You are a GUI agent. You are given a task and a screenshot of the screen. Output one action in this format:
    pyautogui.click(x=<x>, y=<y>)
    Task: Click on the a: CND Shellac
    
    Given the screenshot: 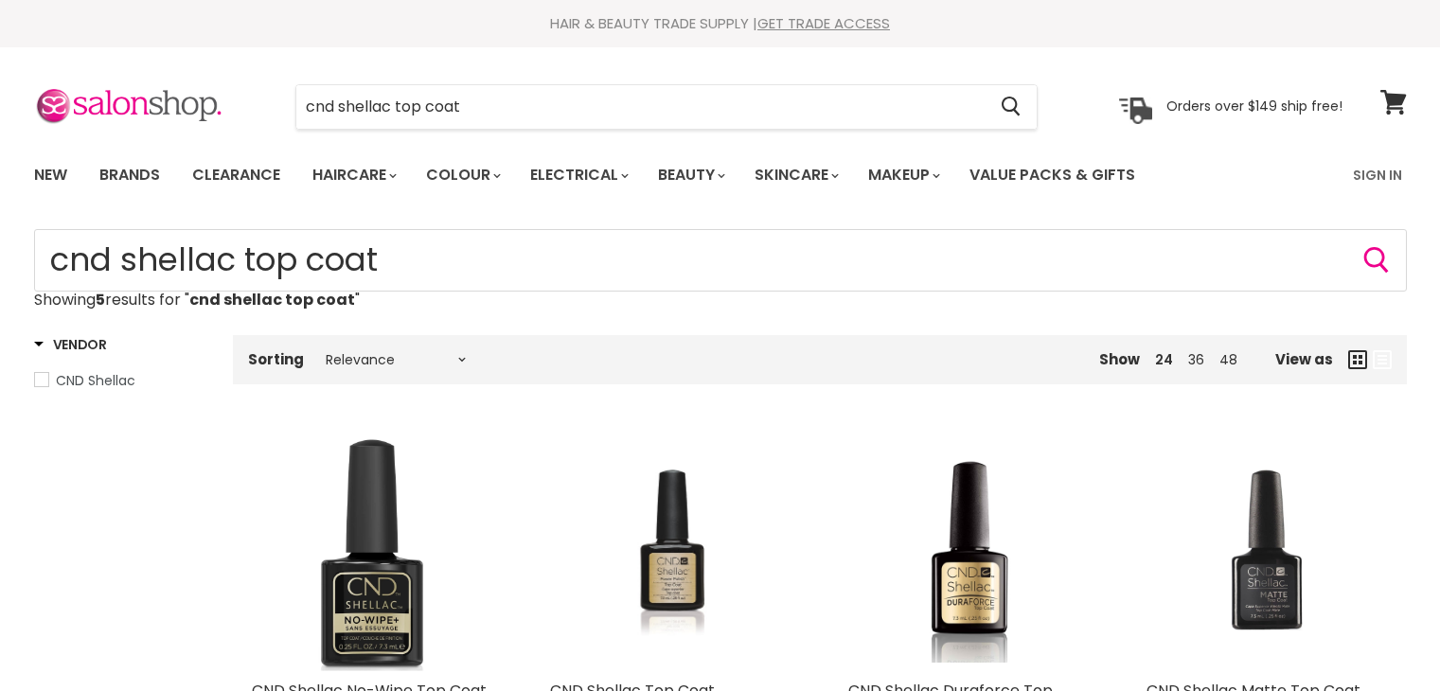 What is the action you would take?
    pyautogui.click(x=121, y=381)
    